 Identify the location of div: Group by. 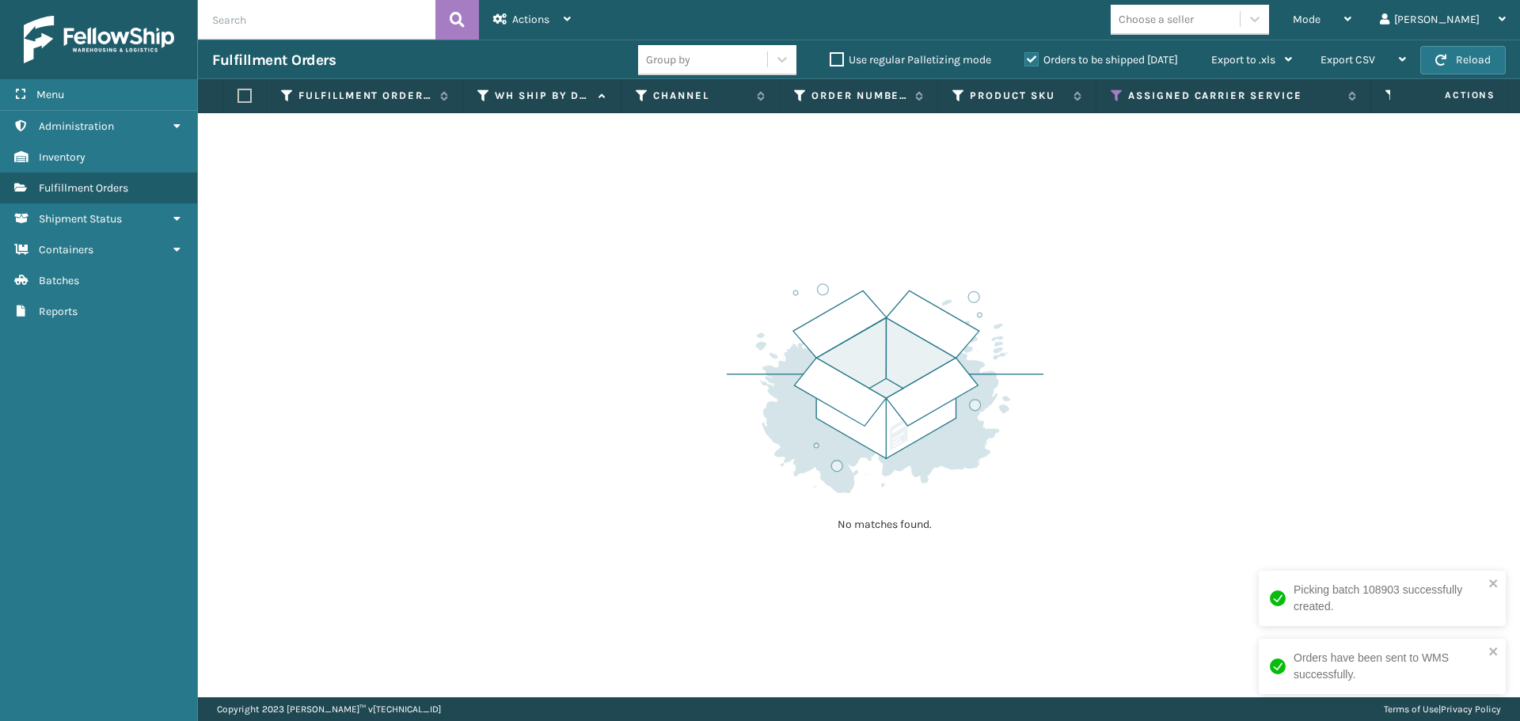
(668, 59).